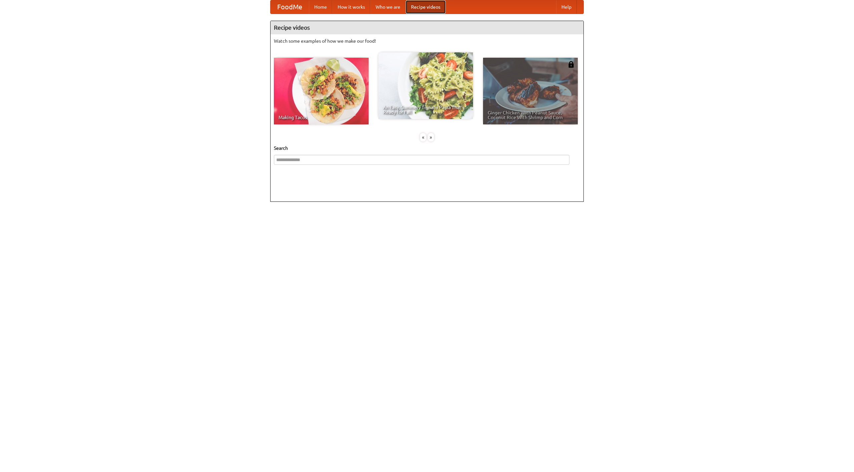 The height and width of the screenshot is (472, 854). What do you see at coordinates (425, 7) in the screenshot?
I see `a: Recipe videos` at bounding box center [425, 7].